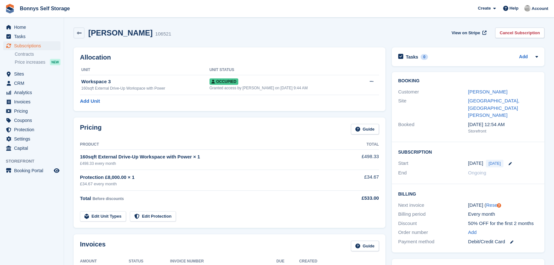 This screenshot has height=265, width=554. What do you see at coordinates (35, 161) in the screenshot?
I see `span: Storefront` at bounding box center [35, 161].